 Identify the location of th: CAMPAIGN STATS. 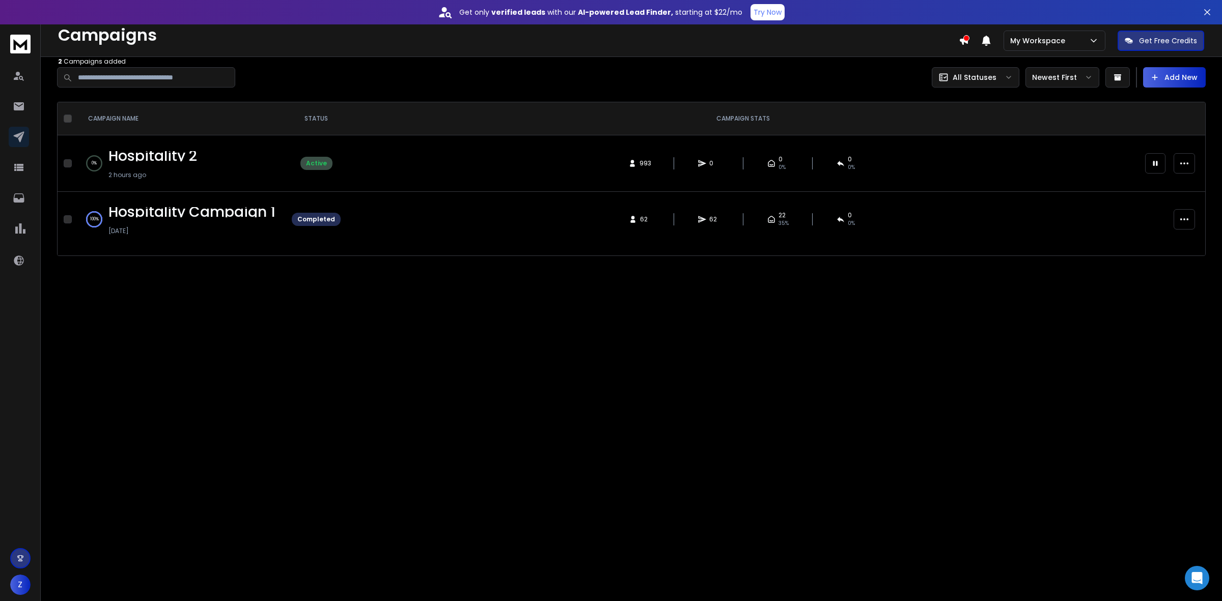
(743, 119).